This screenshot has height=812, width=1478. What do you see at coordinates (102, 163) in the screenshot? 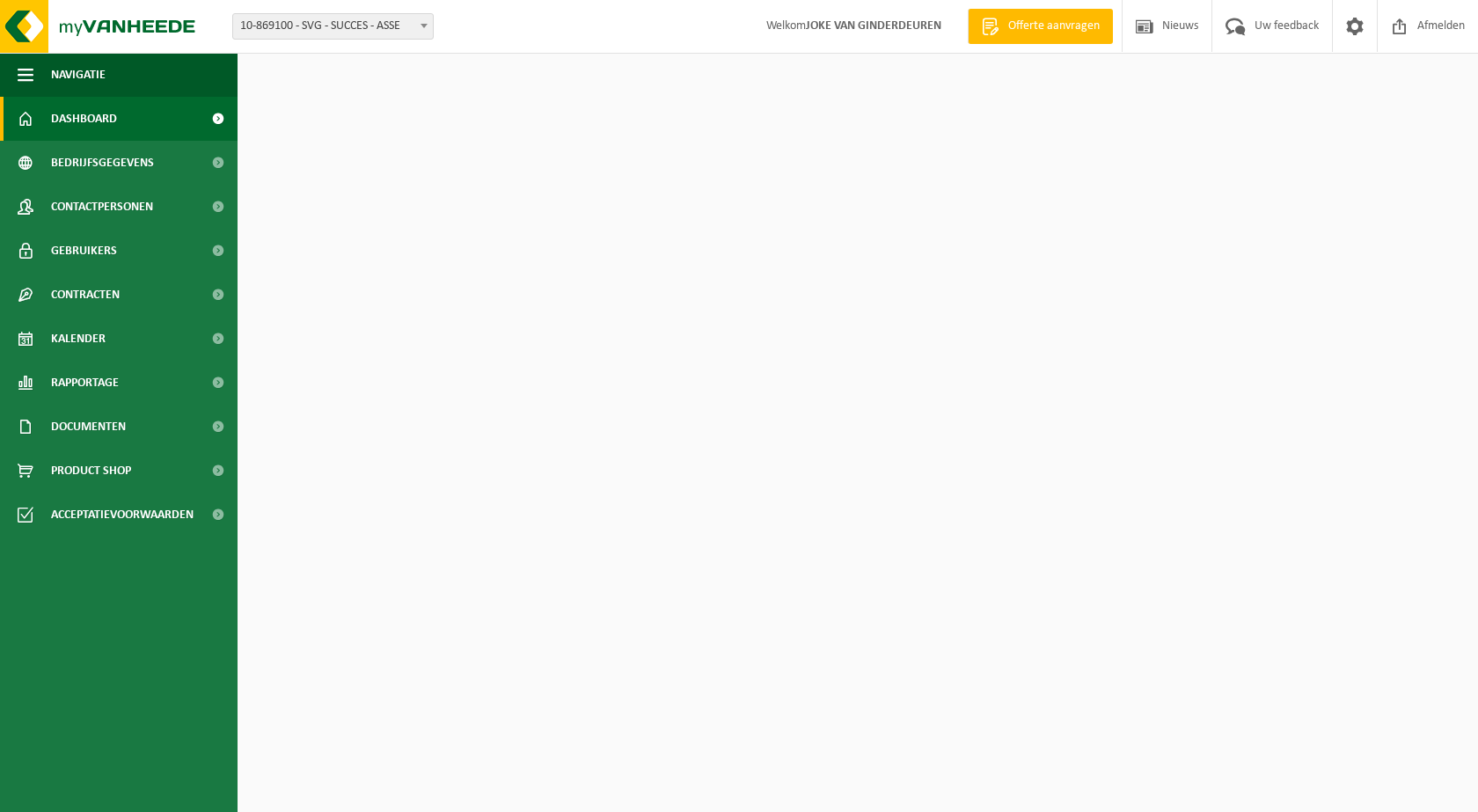
I see `span: Bedrijfsgegevens` at bounding box center [102, 163].